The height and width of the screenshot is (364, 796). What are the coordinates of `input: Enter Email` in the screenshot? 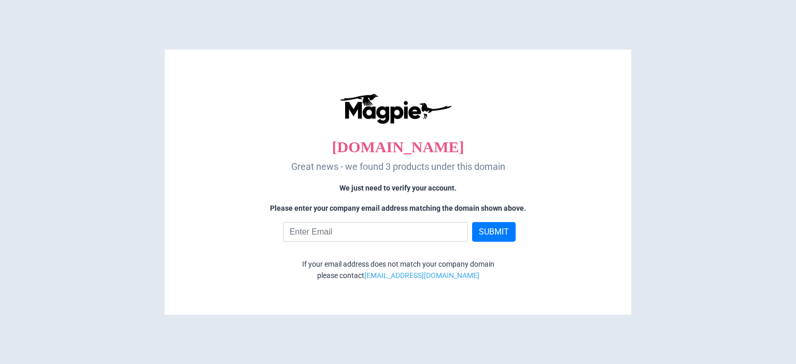 It's located at (376, 232).